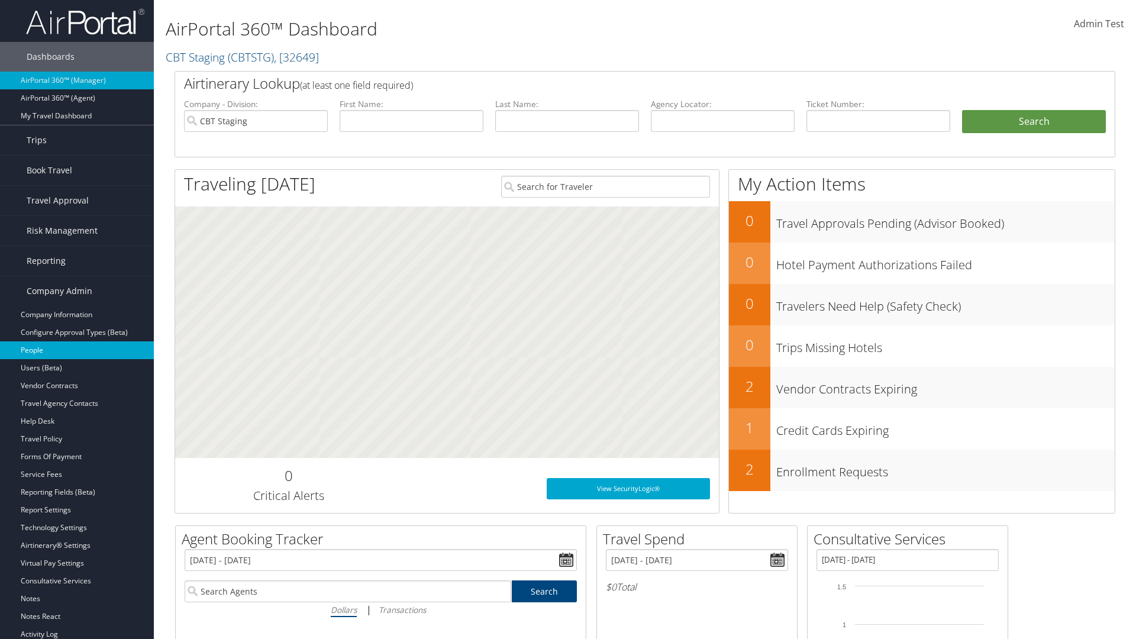  Describe the element at coordinates (946, 469) in the screenshot. I see `h3: Enrollment Requests` at that location.